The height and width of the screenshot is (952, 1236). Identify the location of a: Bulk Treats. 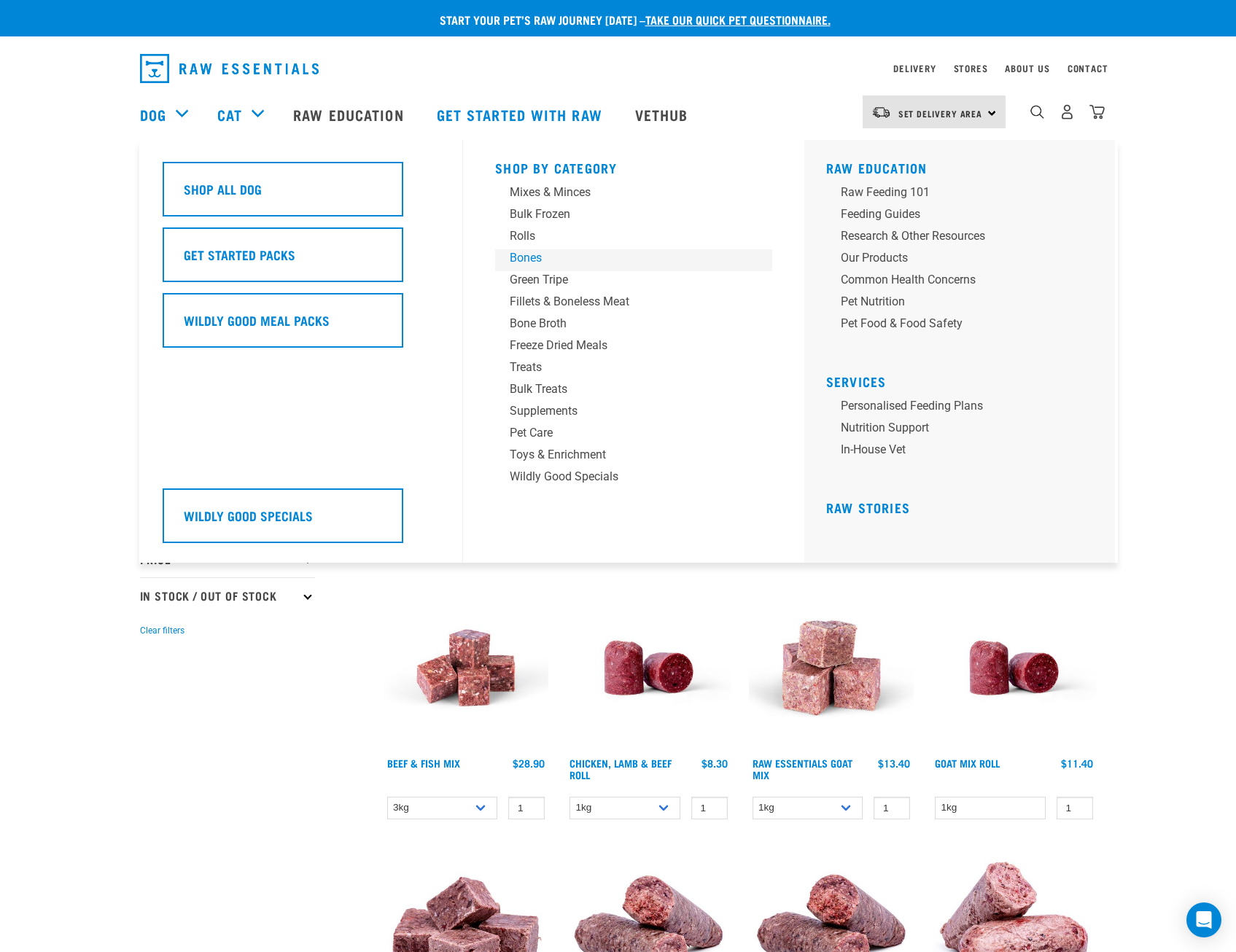
(634, 391).